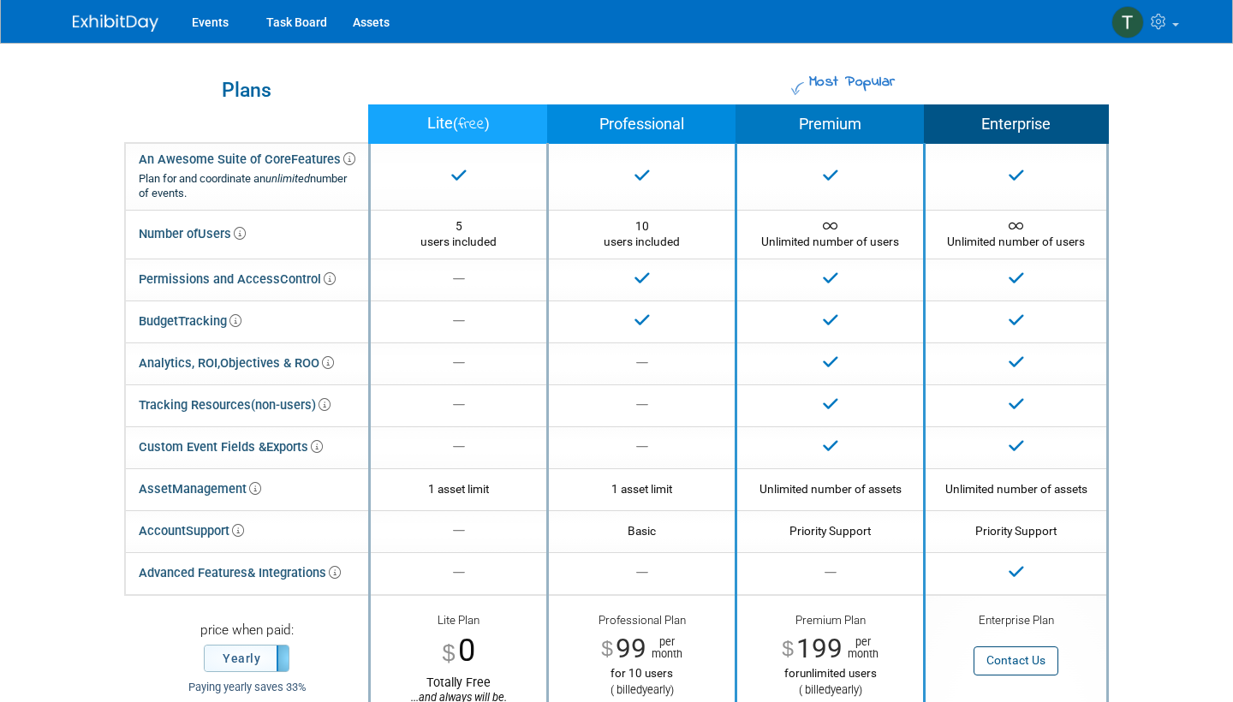 The width and height of the screenshot is (1233, 702). I want to click on div: Permissions and Access, so click(237, 279).